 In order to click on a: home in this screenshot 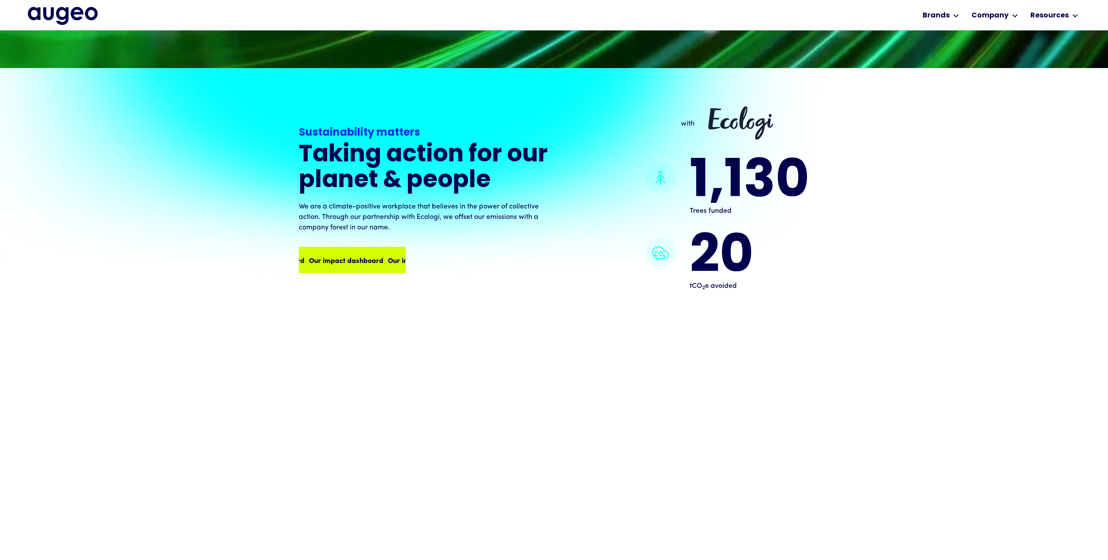, I will do `click(63, 16)`.